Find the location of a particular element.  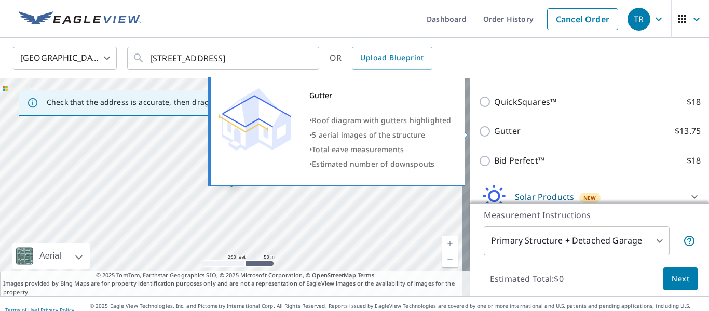

p: Measurement Instructions is located at coordinates (589, 215).